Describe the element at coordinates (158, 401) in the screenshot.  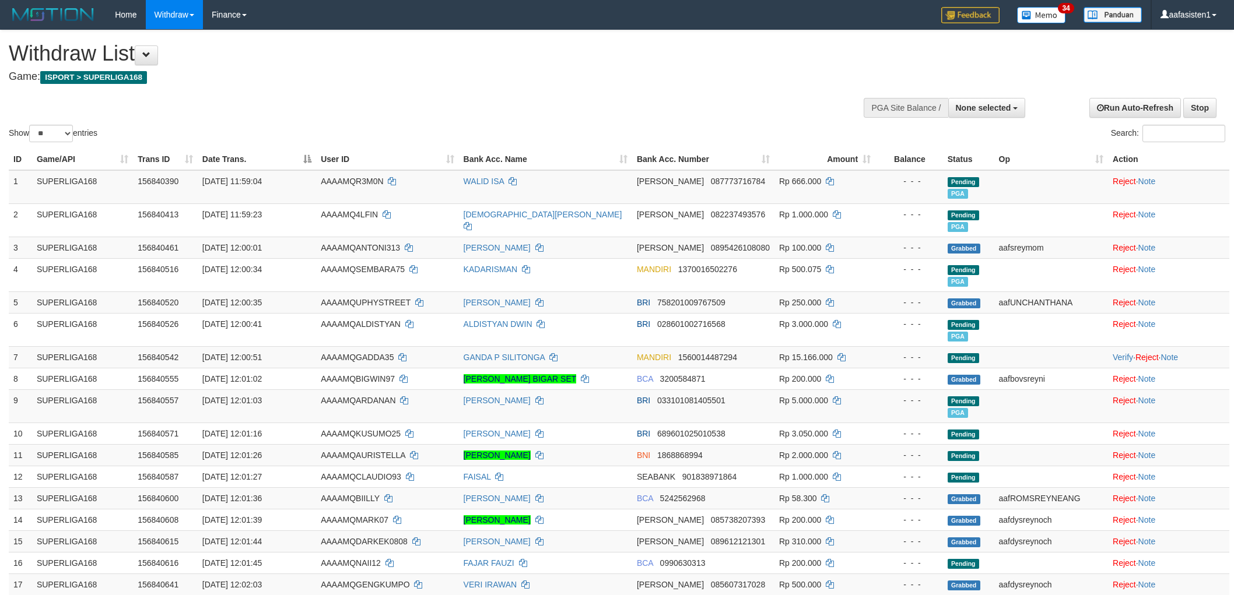
I see `span: 156840557` at that location.